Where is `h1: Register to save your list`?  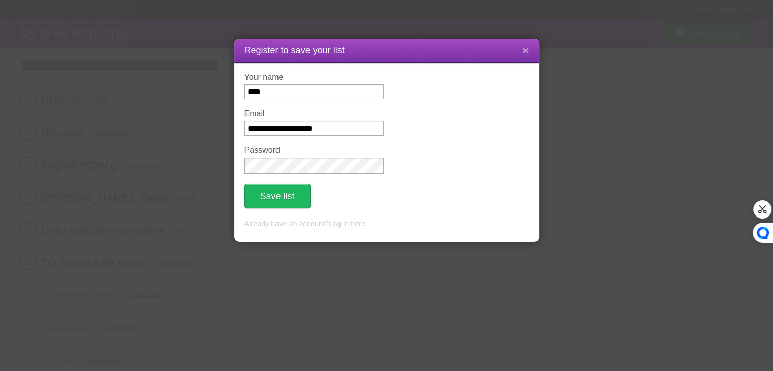 h1: Register to save your list is located at coordinates (387, 50).